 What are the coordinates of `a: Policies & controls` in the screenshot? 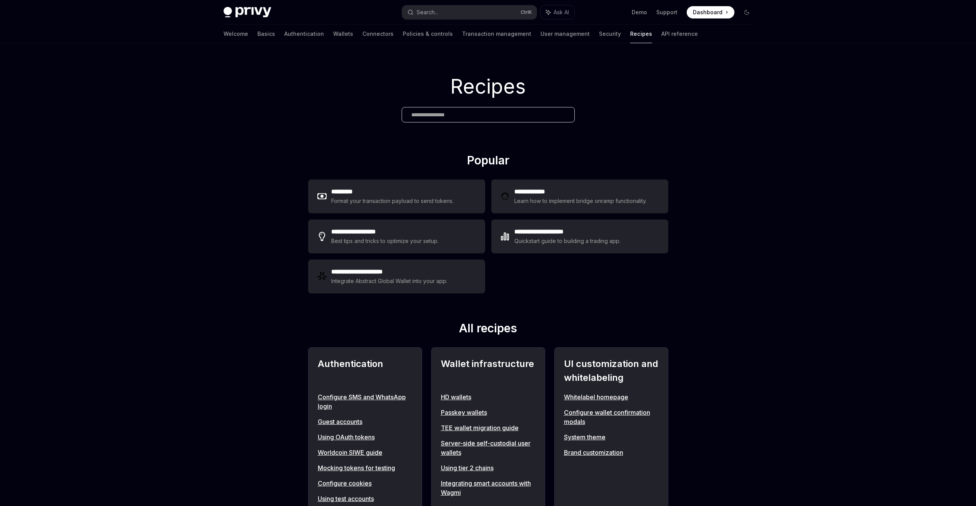 It's located at (428, 34).